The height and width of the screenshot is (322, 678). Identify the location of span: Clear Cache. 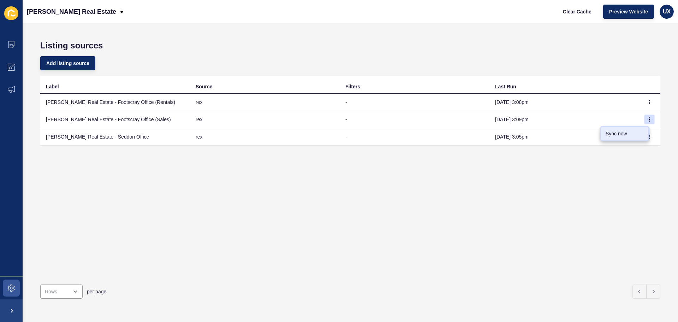
(577, 12).